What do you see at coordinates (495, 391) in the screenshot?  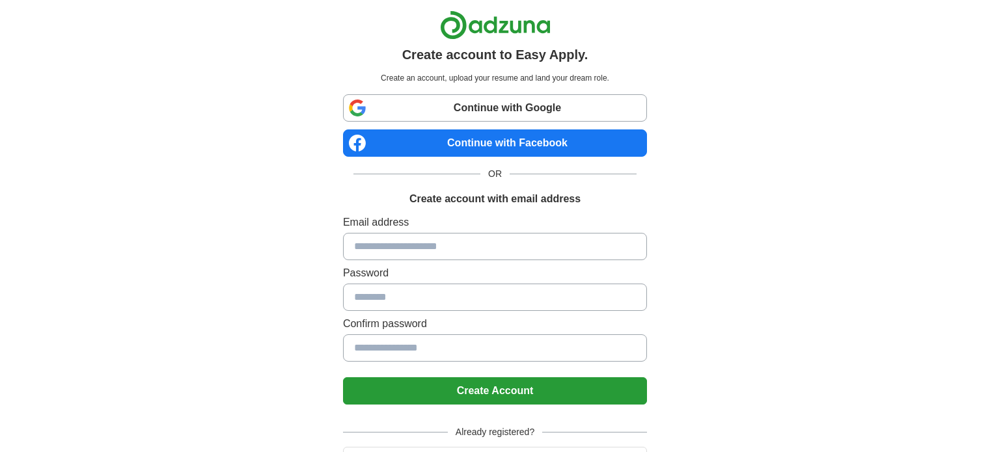 I see `button: Create Account` at bounding box center [495, 391].